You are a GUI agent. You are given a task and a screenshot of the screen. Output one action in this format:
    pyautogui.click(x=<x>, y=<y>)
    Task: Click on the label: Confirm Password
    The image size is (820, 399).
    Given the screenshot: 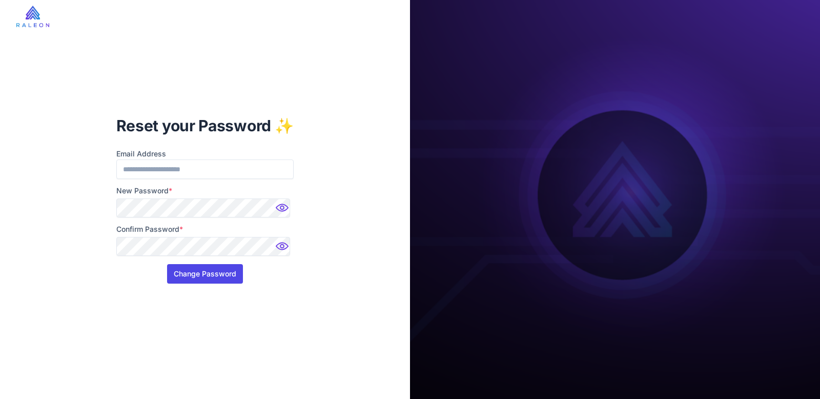 What is the action you would take?
    pyautogui.click(x=205, y=229)
    